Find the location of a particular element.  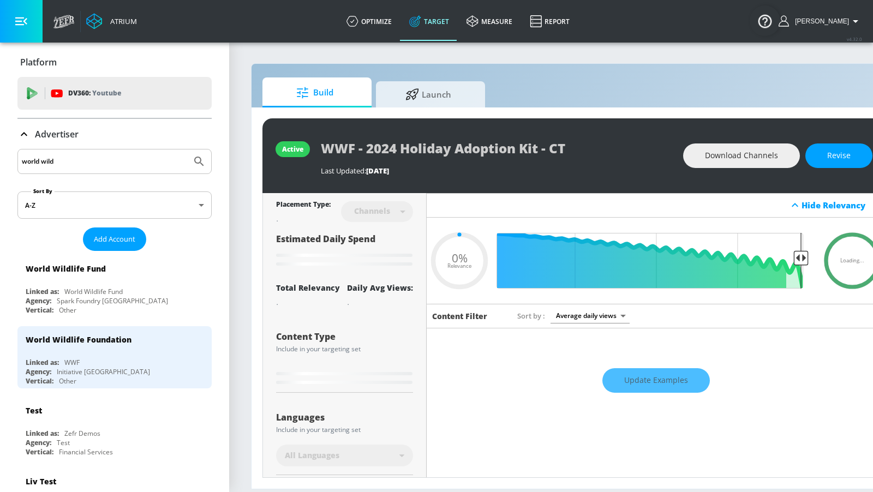

div: Daily Avg Views: is located at coordinates (380, 288).